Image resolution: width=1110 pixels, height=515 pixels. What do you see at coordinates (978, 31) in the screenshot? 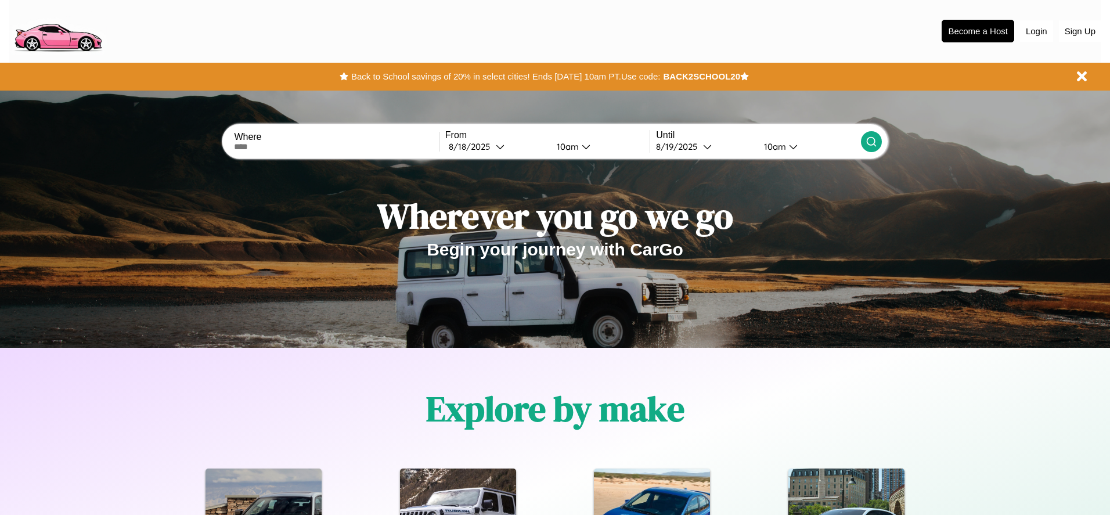
I see `button: Become a Host` at bounding box center [978, 31].